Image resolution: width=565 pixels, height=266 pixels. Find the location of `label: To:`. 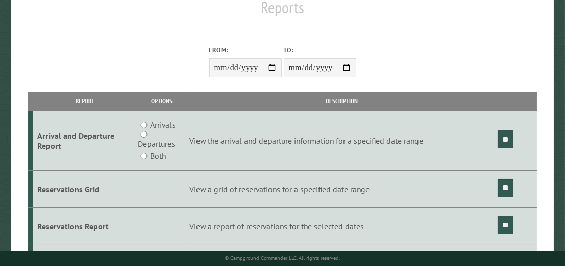

label: To: is located at coordinates (320, 50).